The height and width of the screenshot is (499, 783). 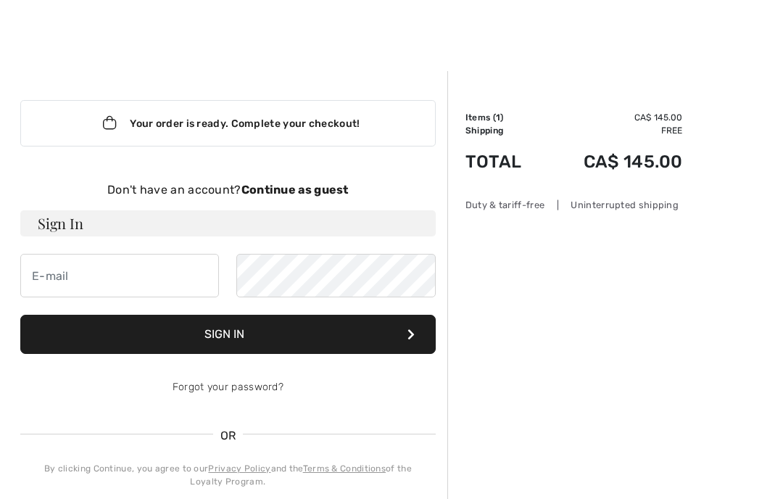 I want to click on a: Forgot your password?, so click(x=228, y=386).